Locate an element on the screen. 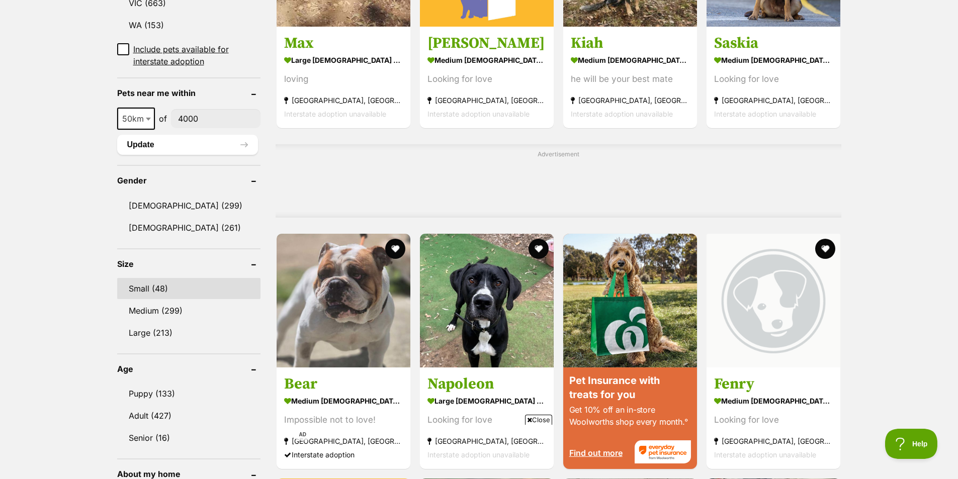 This screenshot has width=958, height=479. input: postcode is located at coordinates (216, 119).